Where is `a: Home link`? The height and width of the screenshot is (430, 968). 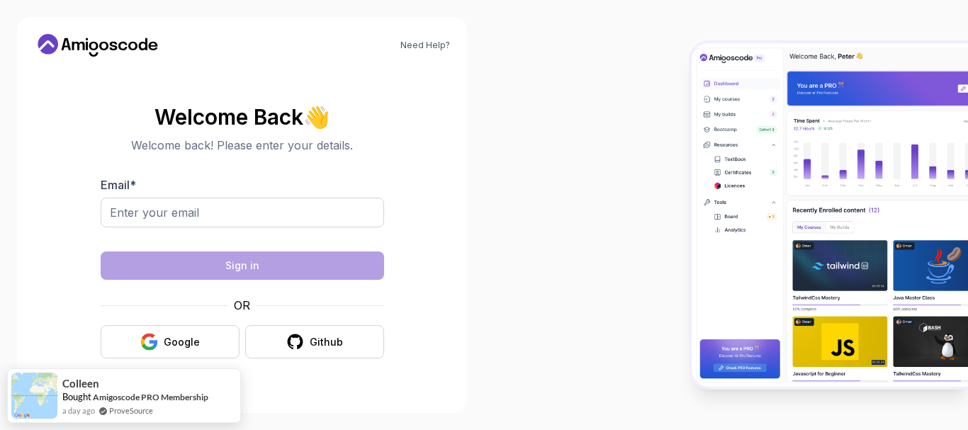 a: Home link is located at coordinates (98, 45).